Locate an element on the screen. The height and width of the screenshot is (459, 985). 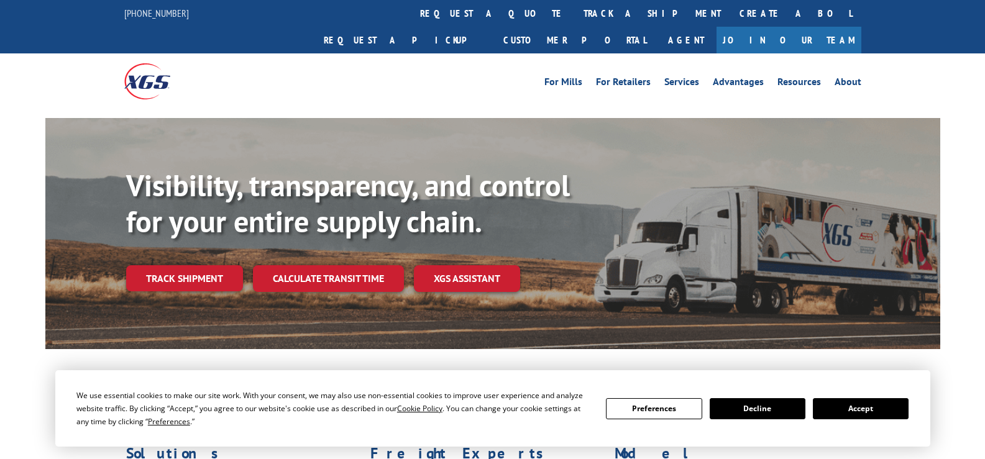
a: Track shipment is located at coordinates (185, 278).